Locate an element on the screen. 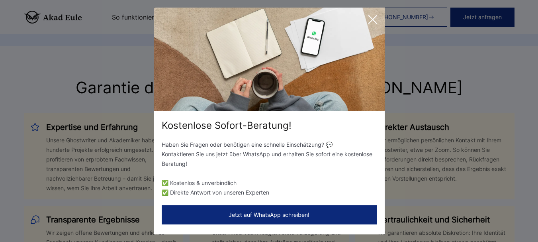 The height and width of the screenshot is (242, 538). div: Kostenlose Sofort-Beratung! is located at coordinates (269, 125).